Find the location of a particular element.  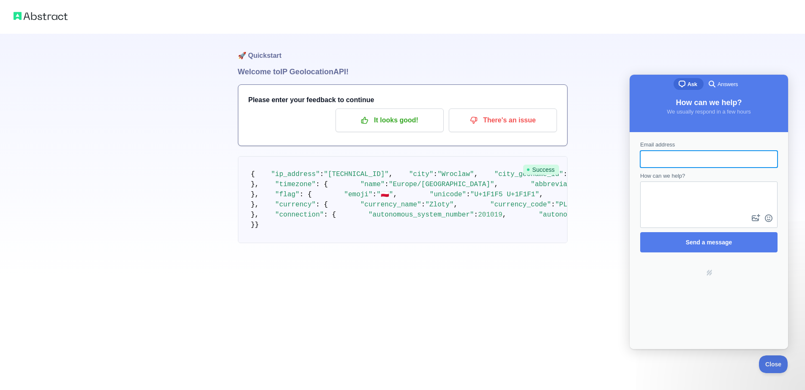

a: Powered by Help Scout is located at coordinates (79, 198).